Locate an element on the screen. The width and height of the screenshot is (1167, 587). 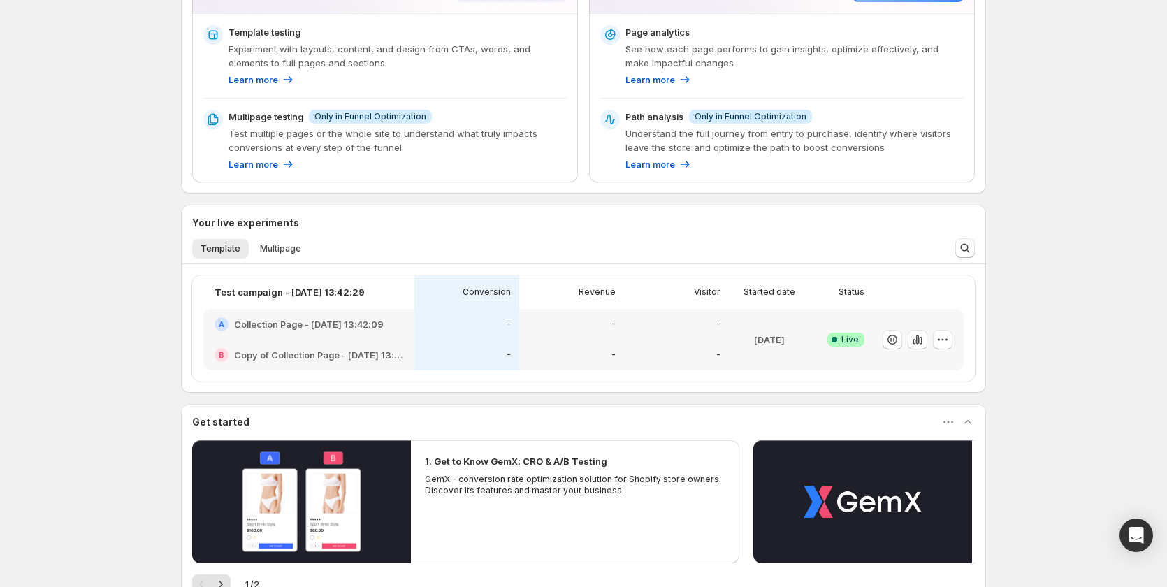
p: GemX - conversion rate optimization solution for Shopify store owners. Discover its features and ... is located at coordinates (575, 485).